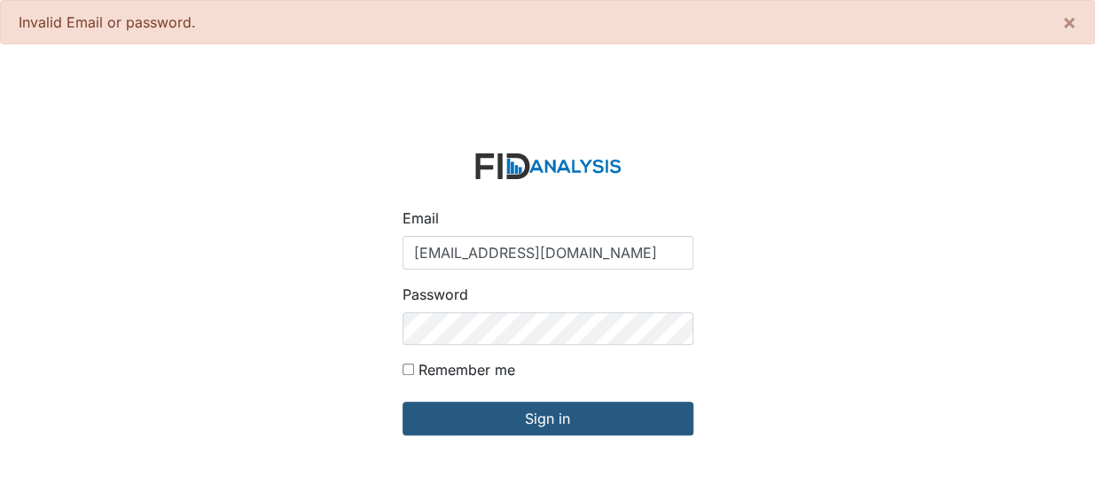 The height and width of the screenshot is (493, 1095). What do you see at coordinates (420, 218) in the screenshot?
I see `label: Email` at bounding box center [420, 218].